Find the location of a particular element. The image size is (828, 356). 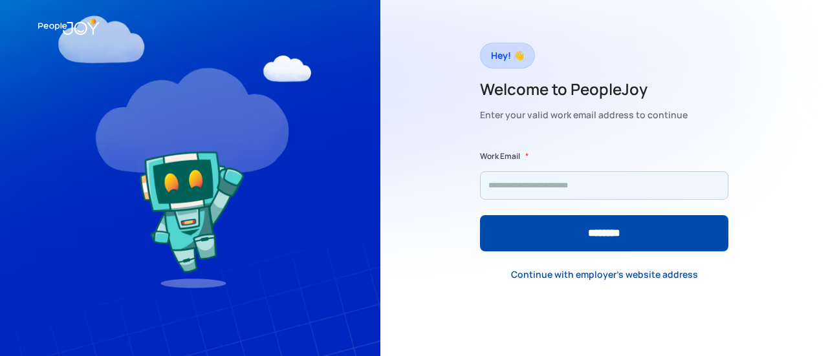

form: Form is located at coordinates (604, 201).